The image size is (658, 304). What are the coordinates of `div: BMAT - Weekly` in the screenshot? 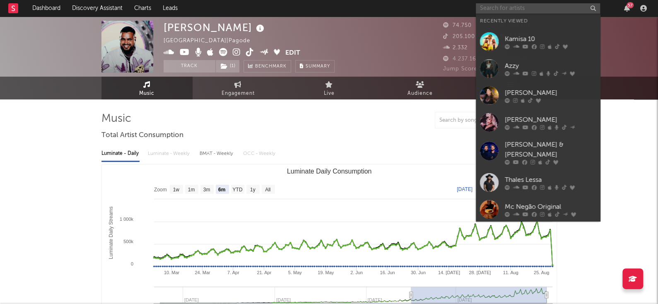 It's located at (217, 154).